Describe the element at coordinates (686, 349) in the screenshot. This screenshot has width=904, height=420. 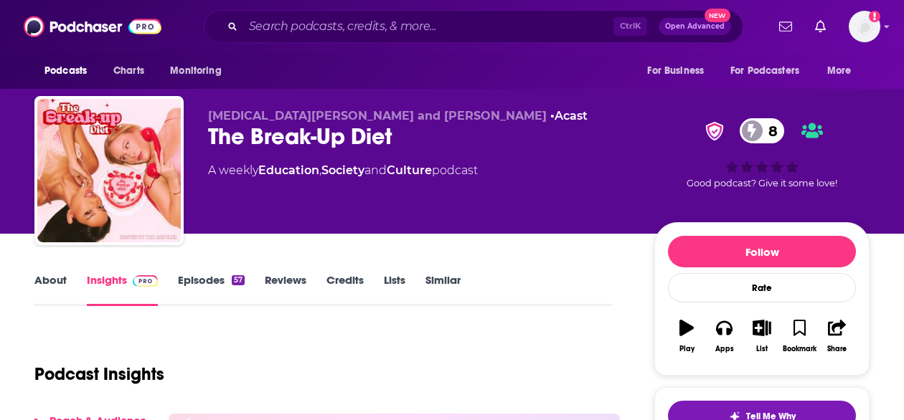
I see `div: Play` at that location.